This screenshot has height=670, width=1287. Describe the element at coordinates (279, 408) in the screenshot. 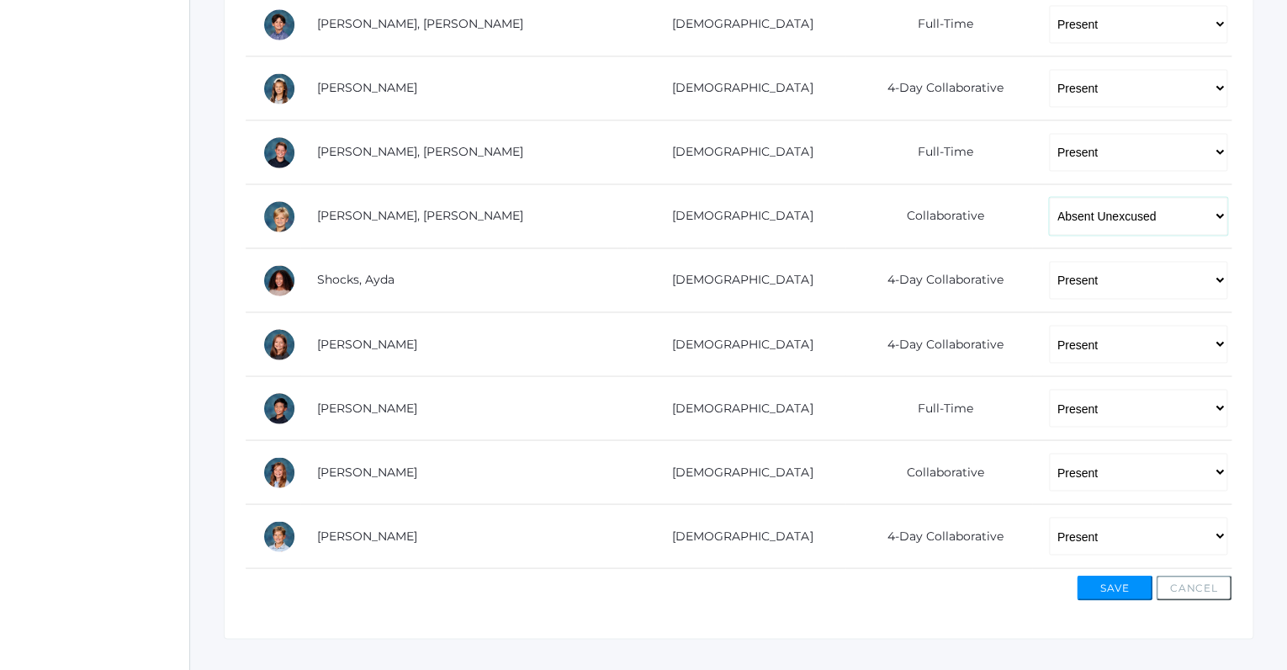

I see `div: Matteo Soratorio` at that location.